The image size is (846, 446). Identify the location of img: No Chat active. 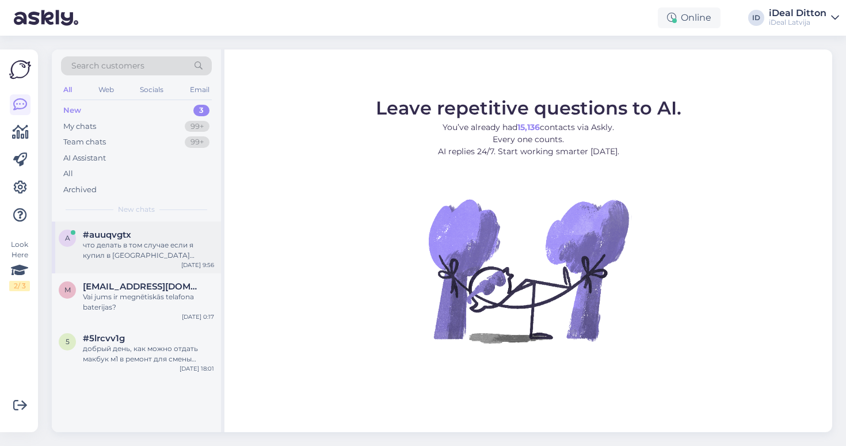
(528, 270).